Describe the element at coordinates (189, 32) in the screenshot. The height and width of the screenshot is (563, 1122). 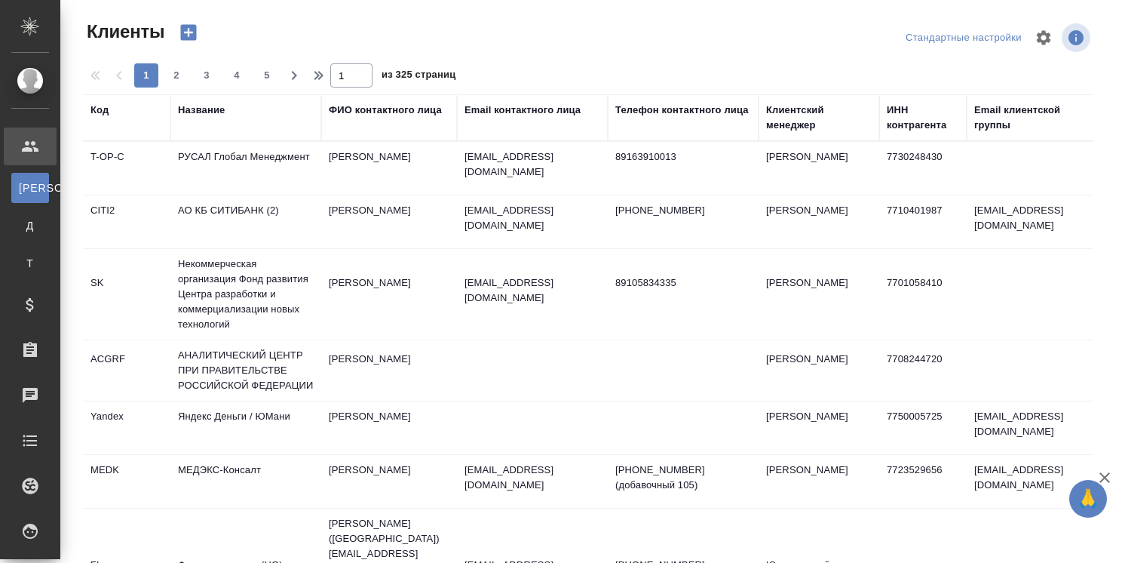
I see `button: Создать` at that location.